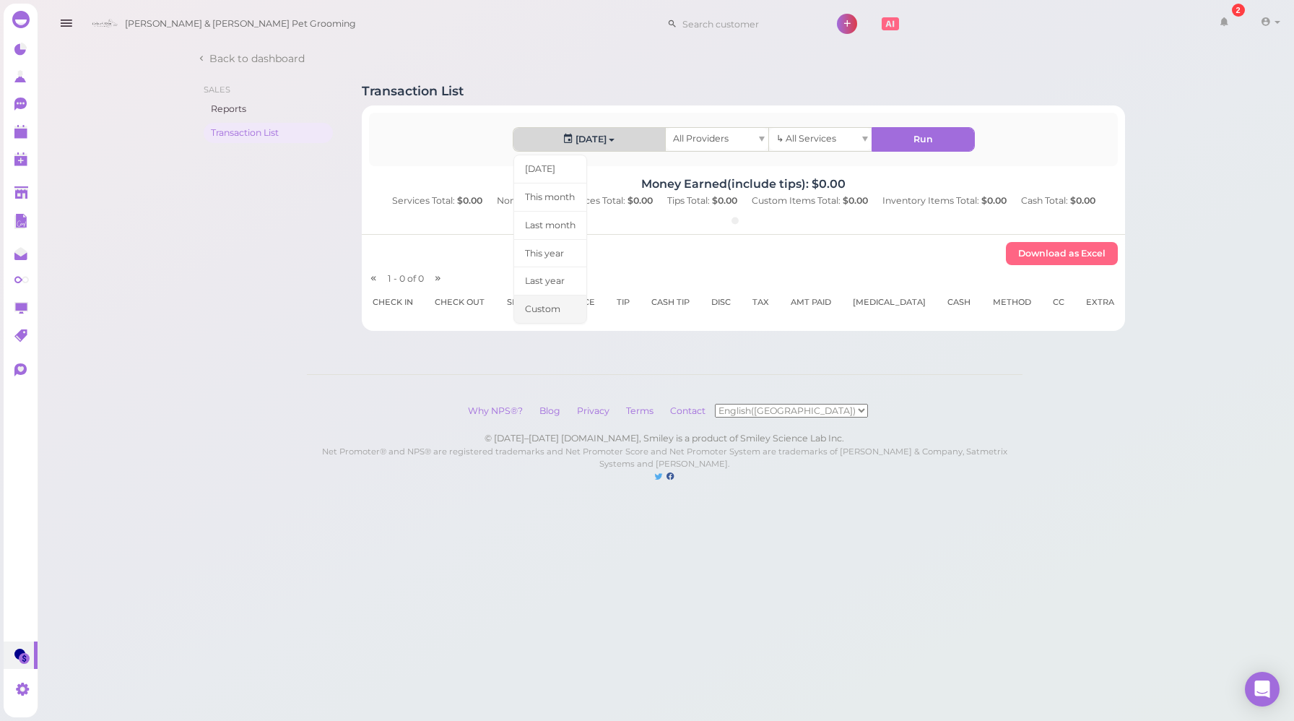 The width and height of the screenshot is (1294, 721). Describe the element at coordinates (689, 410) in the screenshot. I see `a: Contact` at that location.